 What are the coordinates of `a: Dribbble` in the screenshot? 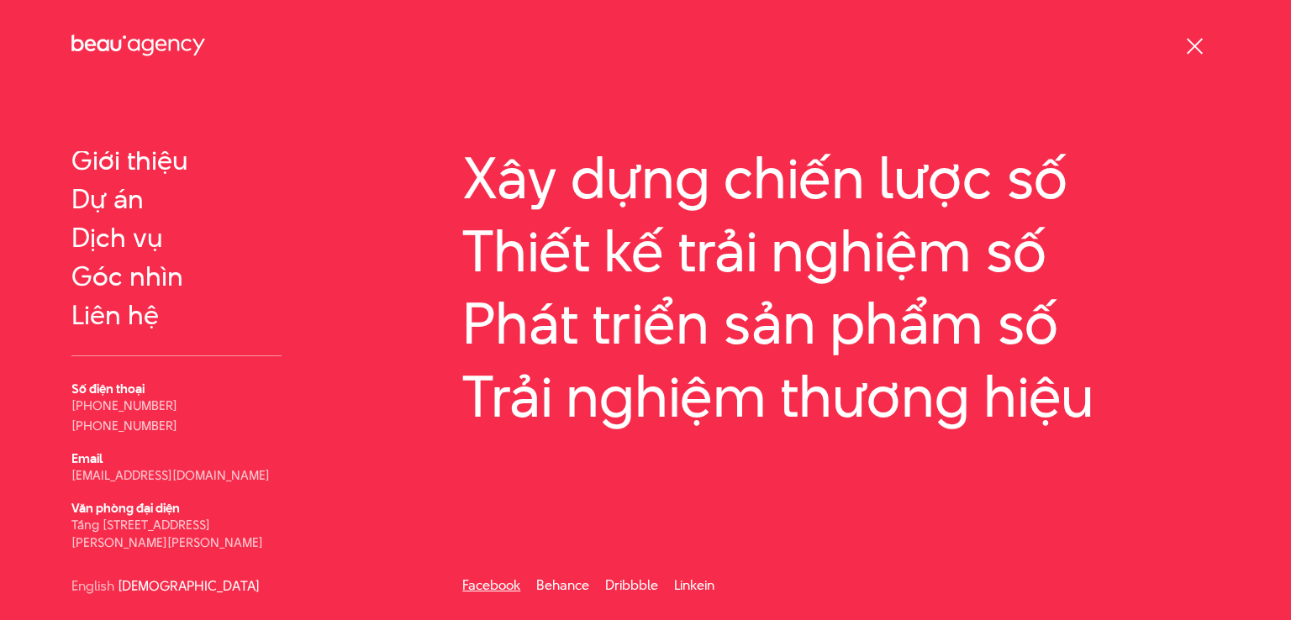 It's located at (631, 585).